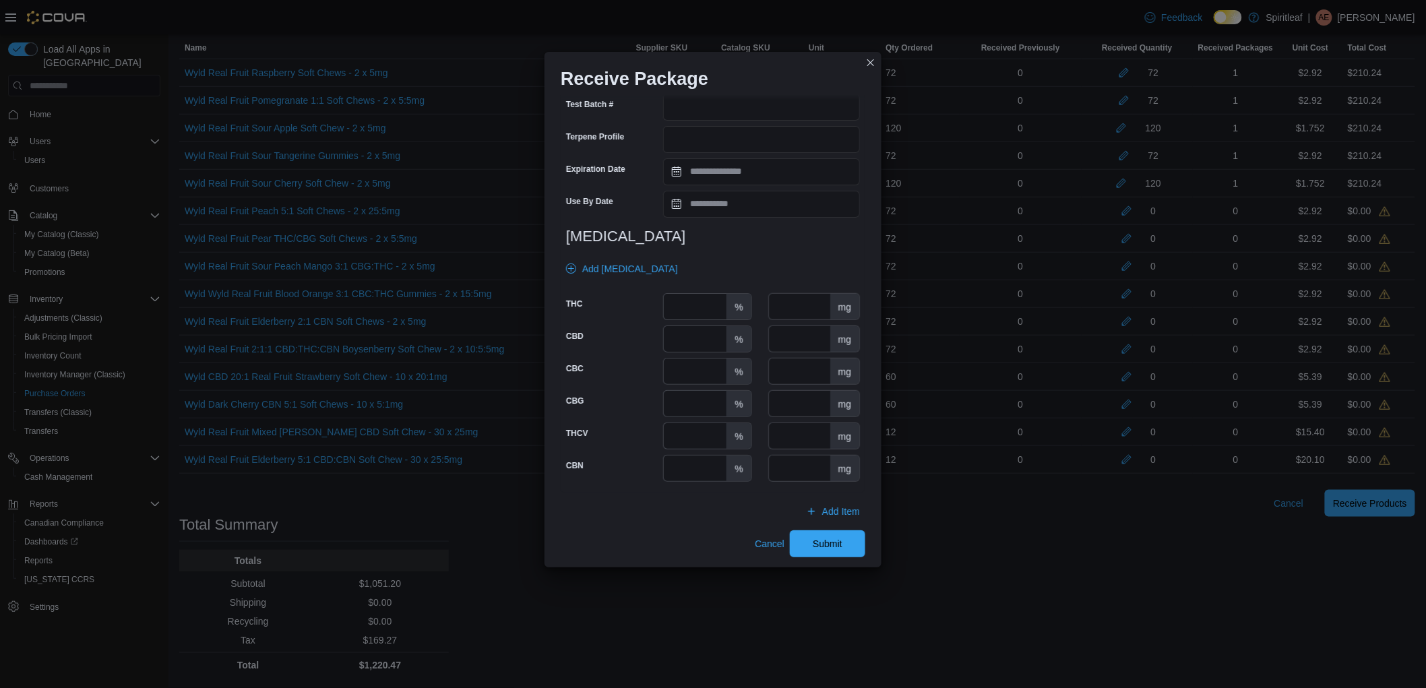 The width and height of the screenshot is (1426, 688). What do you see at coordinates (634, 79) in the screenshot?
I see `h1: Receive Package` at bounding box center [634, 79].